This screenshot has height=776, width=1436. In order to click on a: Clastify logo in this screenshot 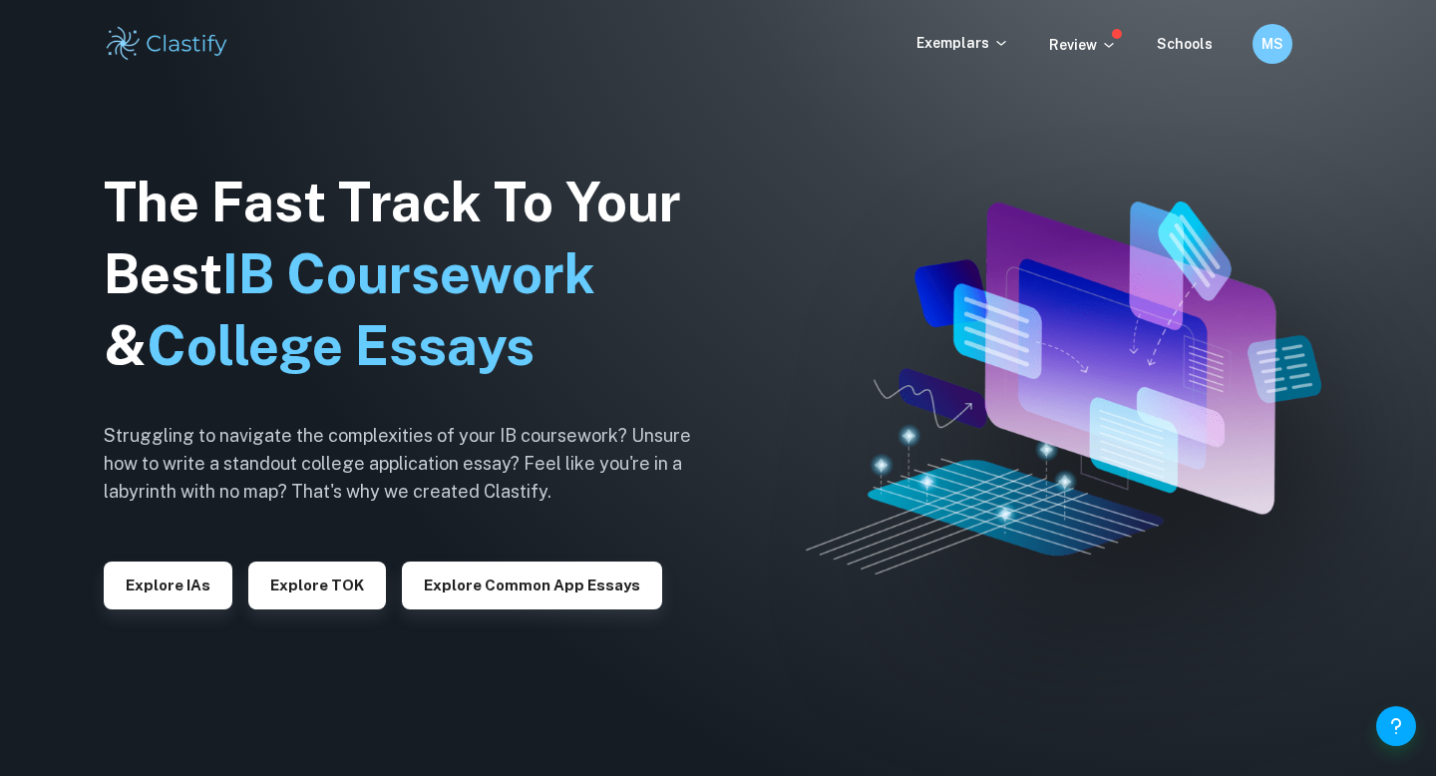, I will do `click(166, 44)`.